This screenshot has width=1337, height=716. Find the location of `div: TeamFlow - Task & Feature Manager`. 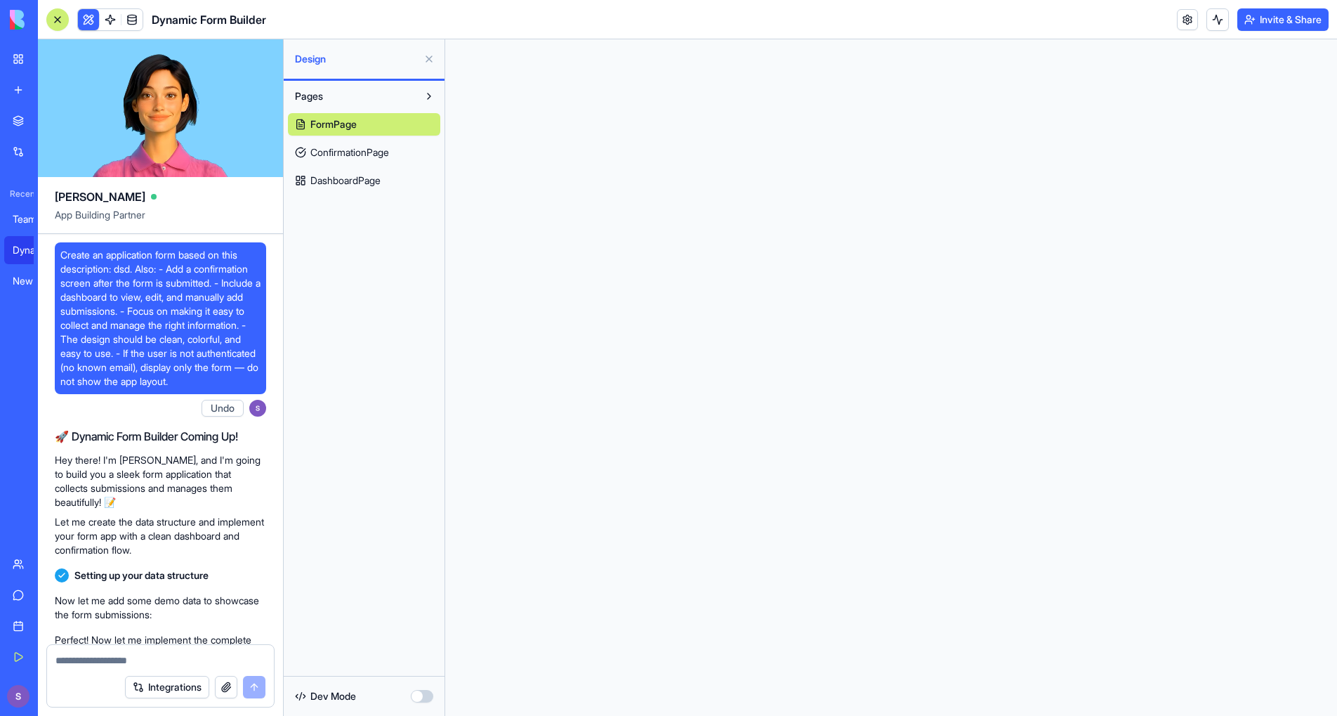

div: TeamFlow - Task & Feature Manager is located at coordinates (32, 219).